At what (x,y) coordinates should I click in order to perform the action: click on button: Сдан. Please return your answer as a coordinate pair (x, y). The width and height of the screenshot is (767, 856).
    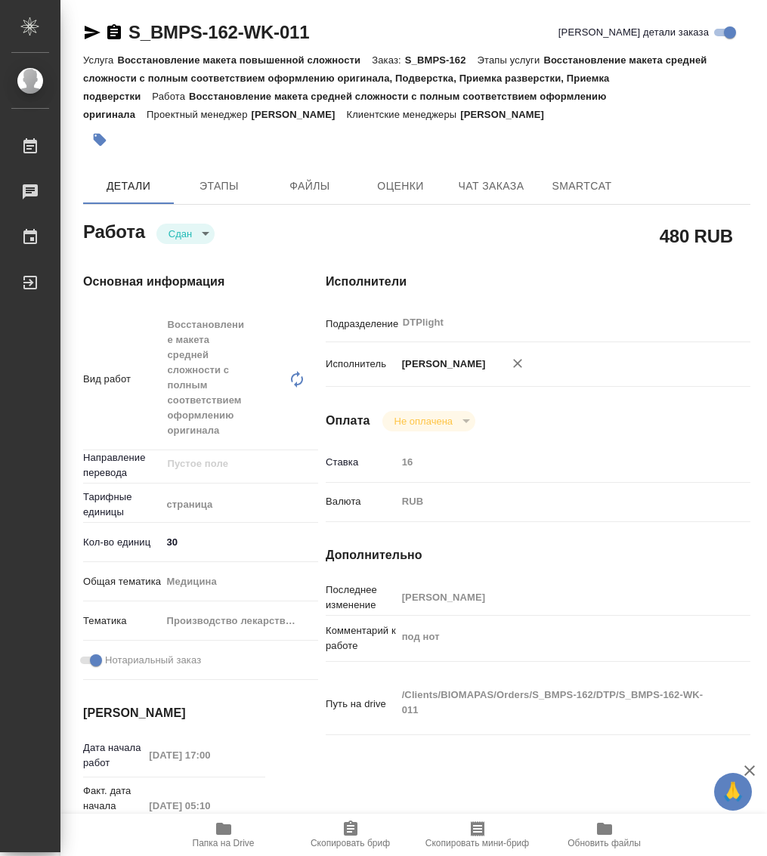
    Looking at the image, I should click on (180, 233).